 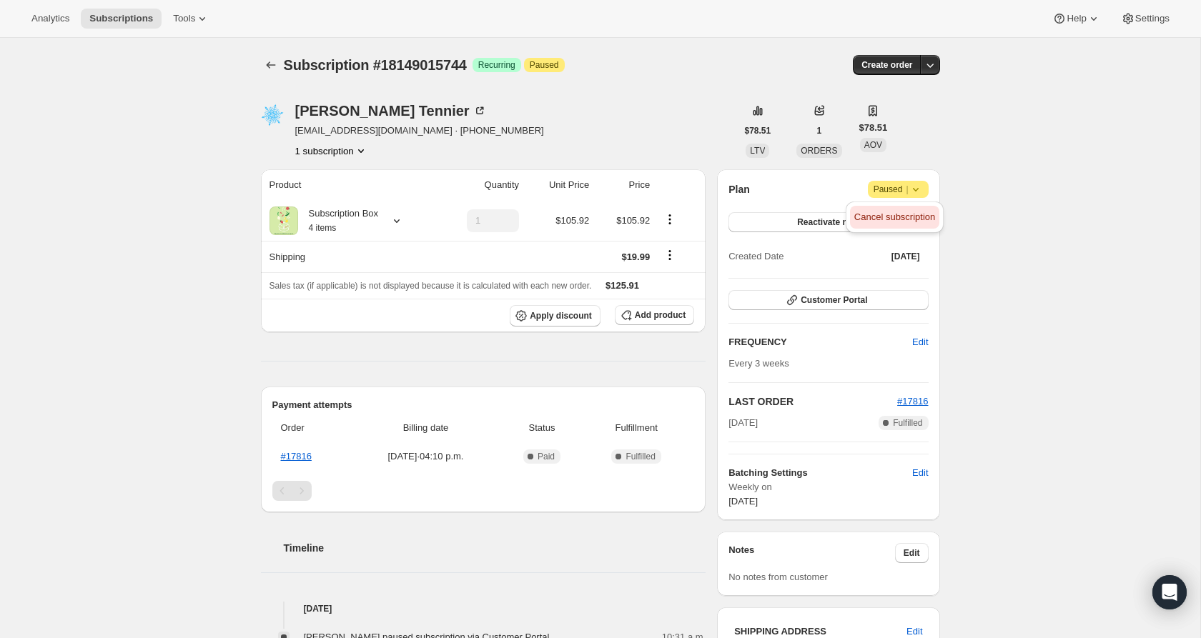 I want to click on span: Help, so click(x=1076, y=19).